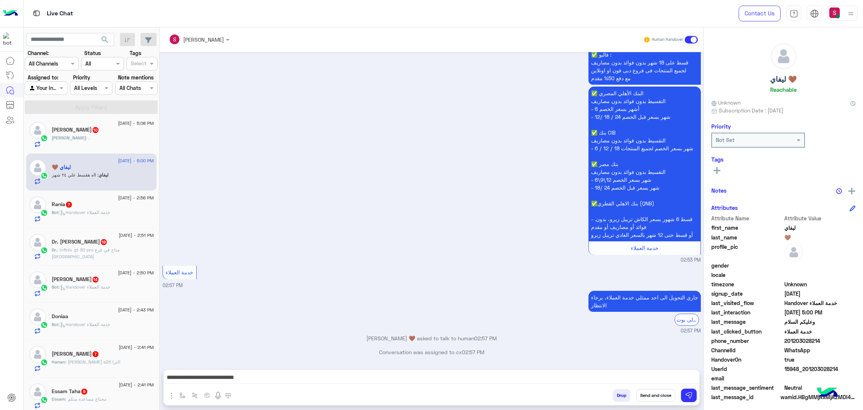 The width and height of the screenshot is (863, 410). What do you see at coordinates (207, 395) in the screenshot?
I see `button: create order` at bounding box center [207, 395].